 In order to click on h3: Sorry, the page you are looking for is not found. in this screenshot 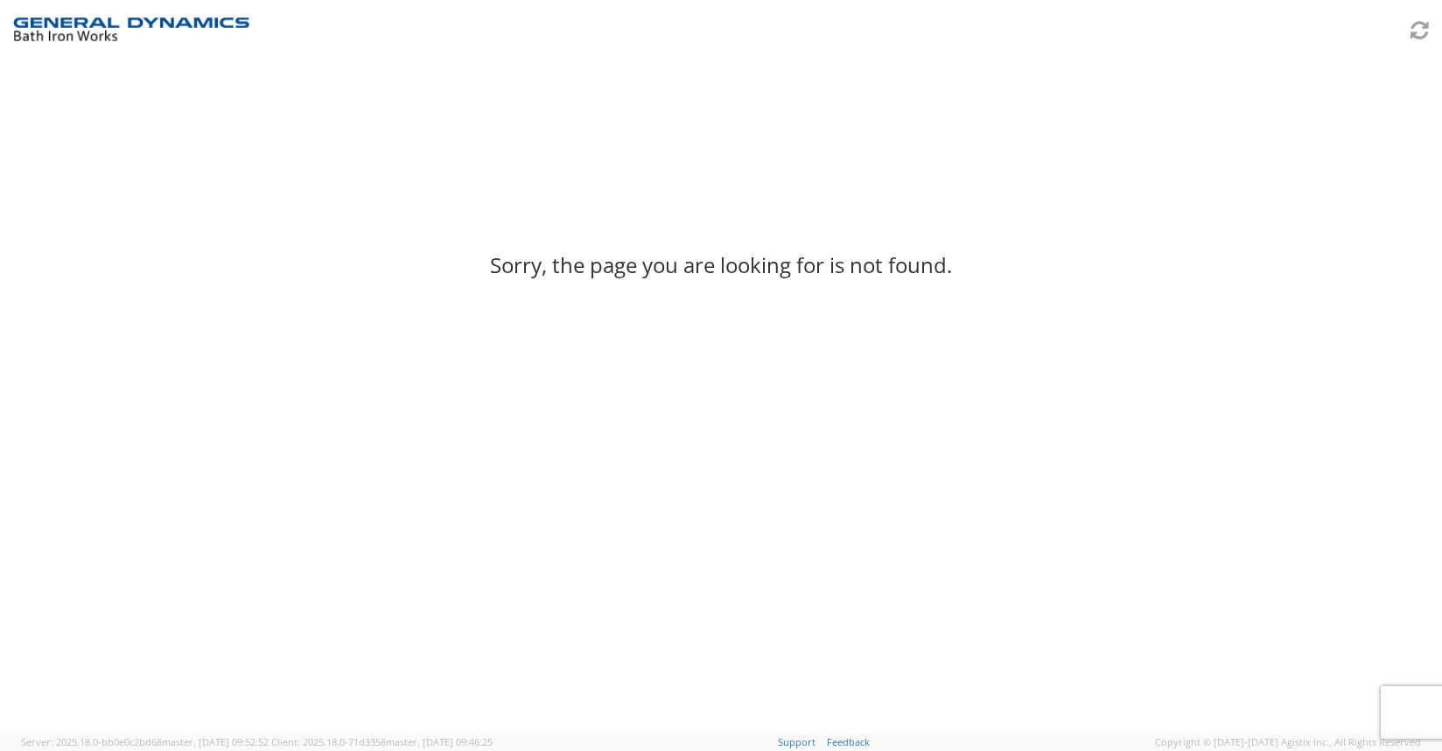, I will do `click(721, 265)`.